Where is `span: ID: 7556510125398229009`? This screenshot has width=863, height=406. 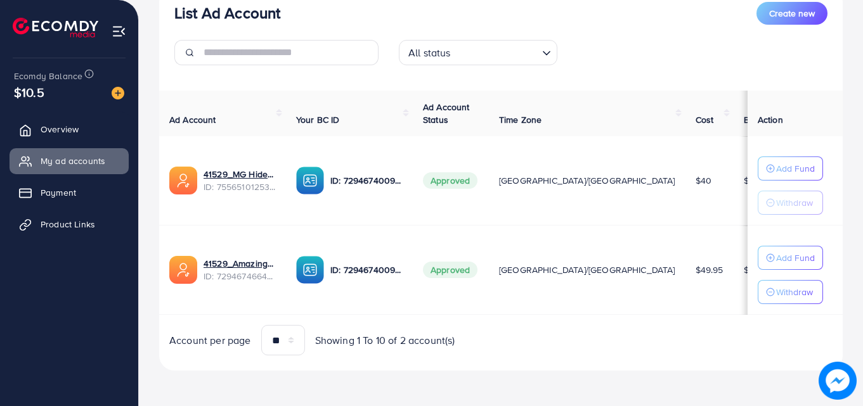
span: ID: 7556510125398229009 is located at coordinates (240, 187).